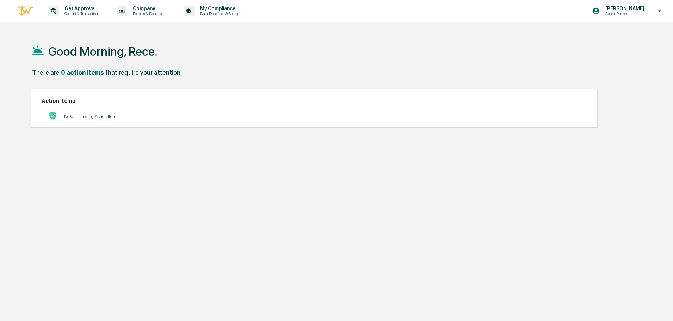  Describe the element at coordinates (81, 8) in the screenshot. I see `p: Get Approval` at that location.